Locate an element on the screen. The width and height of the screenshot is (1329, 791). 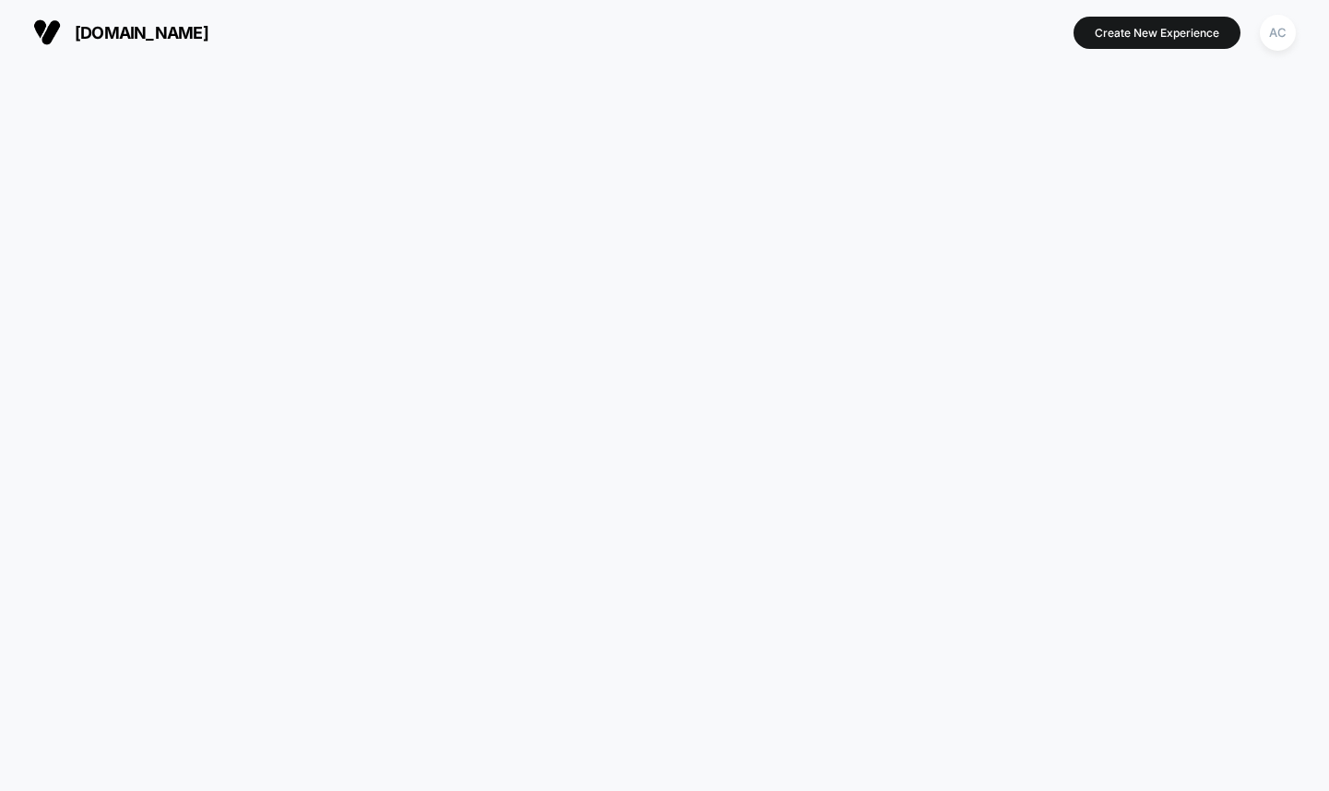
div: AC is located at coordinates (1278, 32).